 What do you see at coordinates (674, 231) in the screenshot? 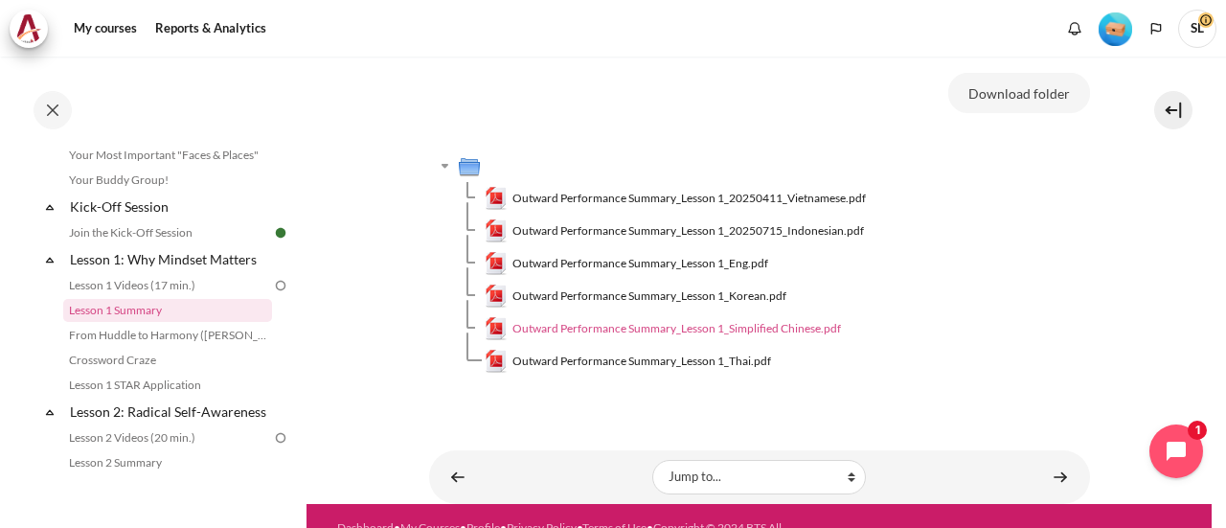
I see `a: Outward Performance Summary_Lesson 1_20250715_Indonesian.pdfOutward Performance Summary_Lesson 1_...` at bounding box center [674, 231].